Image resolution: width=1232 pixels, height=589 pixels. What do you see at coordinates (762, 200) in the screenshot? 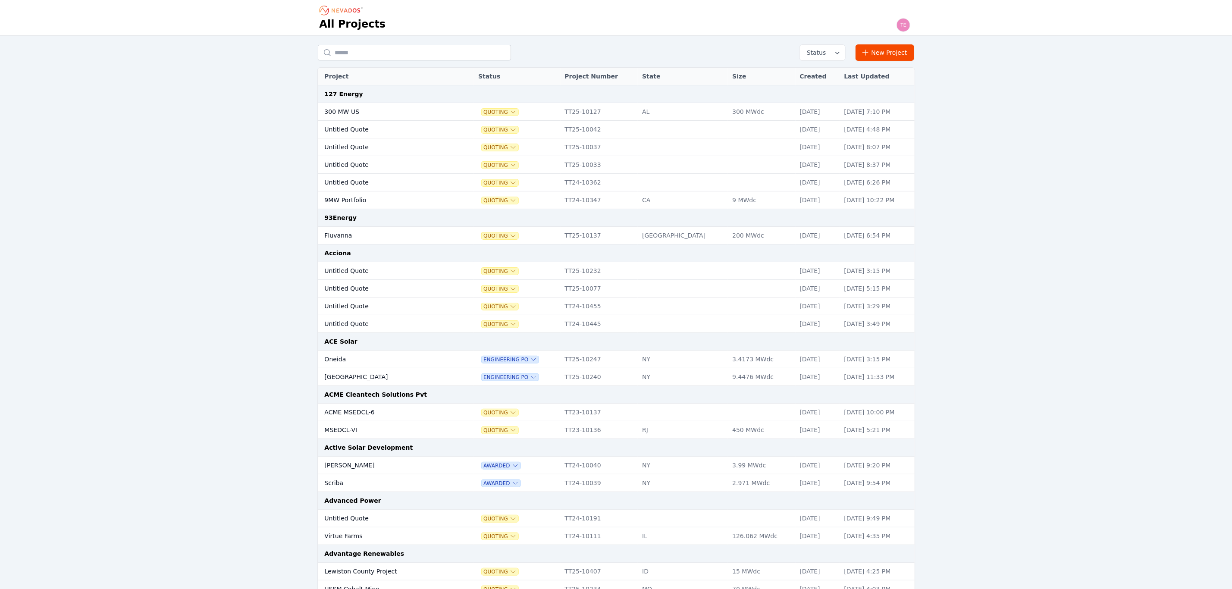
I see `td: 9 MWdc` at bounding box center [762, 200].